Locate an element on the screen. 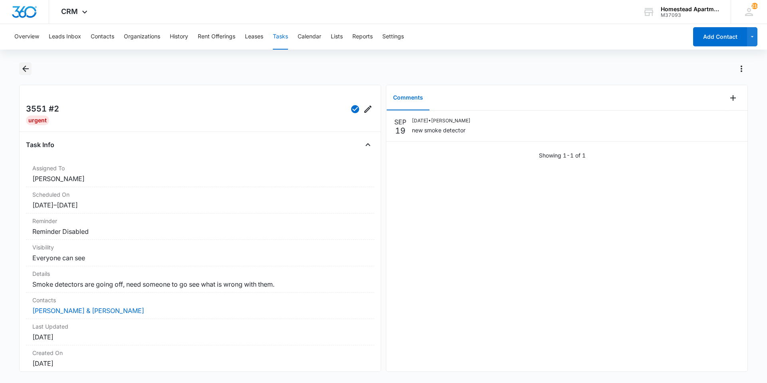 Image resolution: width=767 pixels, height=383 pixels. dt: Created On is located at coordinates (200, 353).